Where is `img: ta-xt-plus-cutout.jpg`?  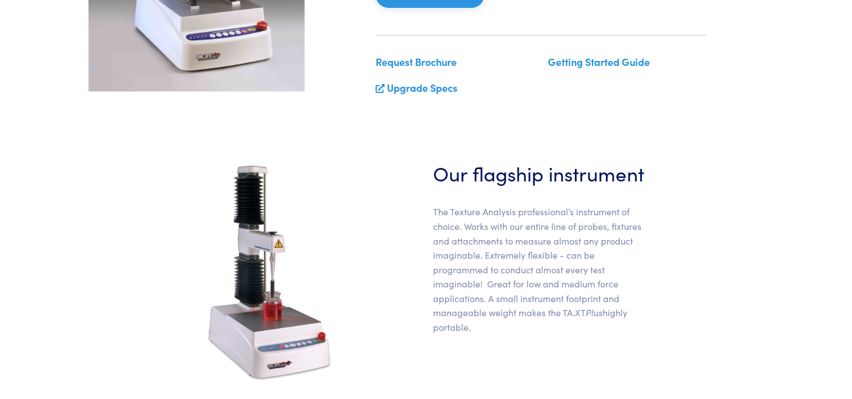 img: ta-xt-plus-cutout.jpg is located at coordinates (269, 272).